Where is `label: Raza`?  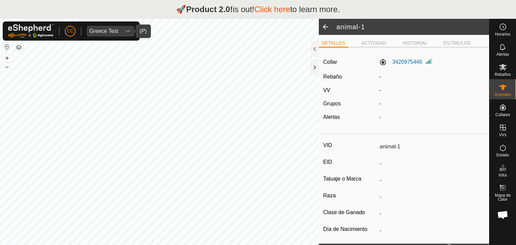
label: Raza is located at coordinates (350, 196).